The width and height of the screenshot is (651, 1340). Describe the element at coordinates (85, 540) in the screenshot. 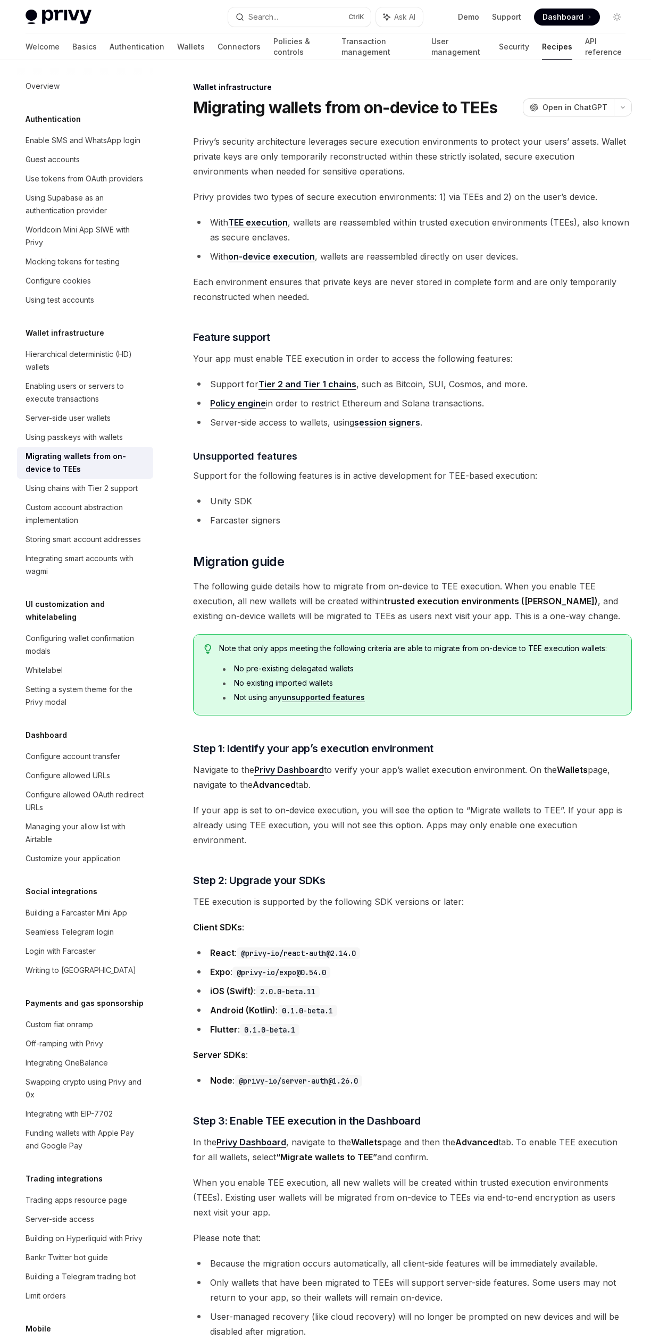

I see `a: Storing smart account addresses` at that location.